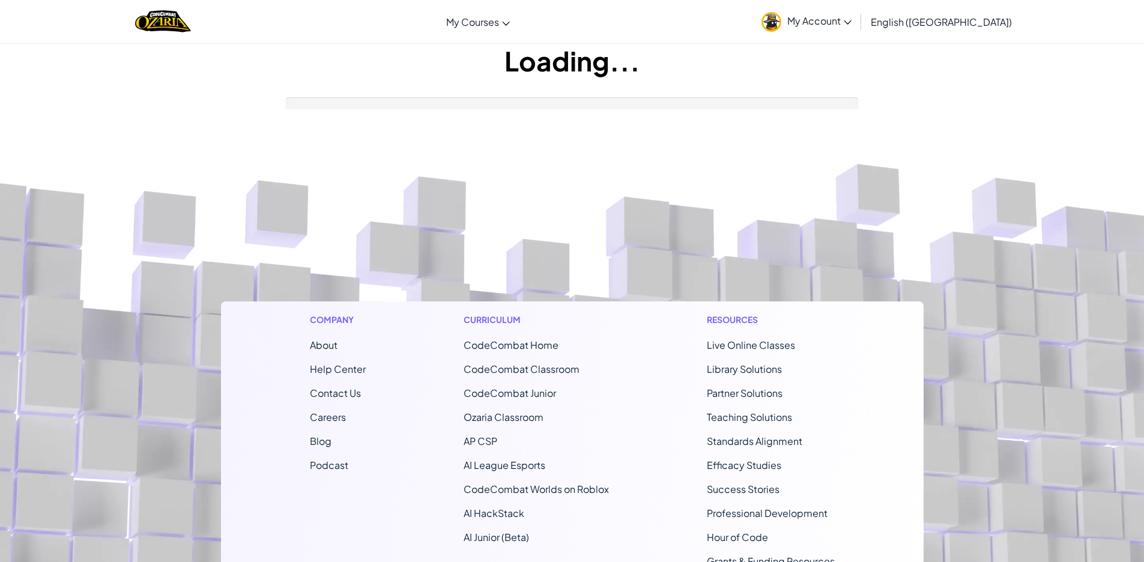 This screenshot has height=562, width=1144. What do you see at coordinates (163, 21) in the screenshot?
I see `img: Home` at bounding box center [163, 21].